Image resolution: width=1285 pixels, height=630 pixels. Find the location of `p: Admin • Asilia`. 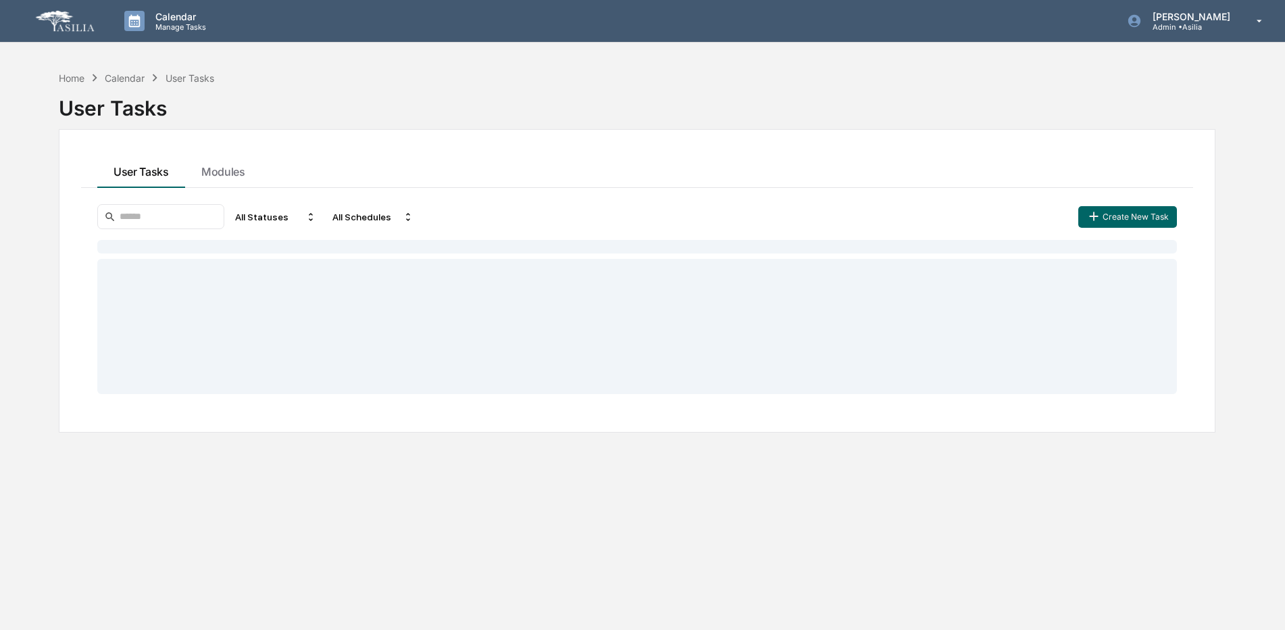

p: Admin • Asilia is located at coordinates (1189, 27).